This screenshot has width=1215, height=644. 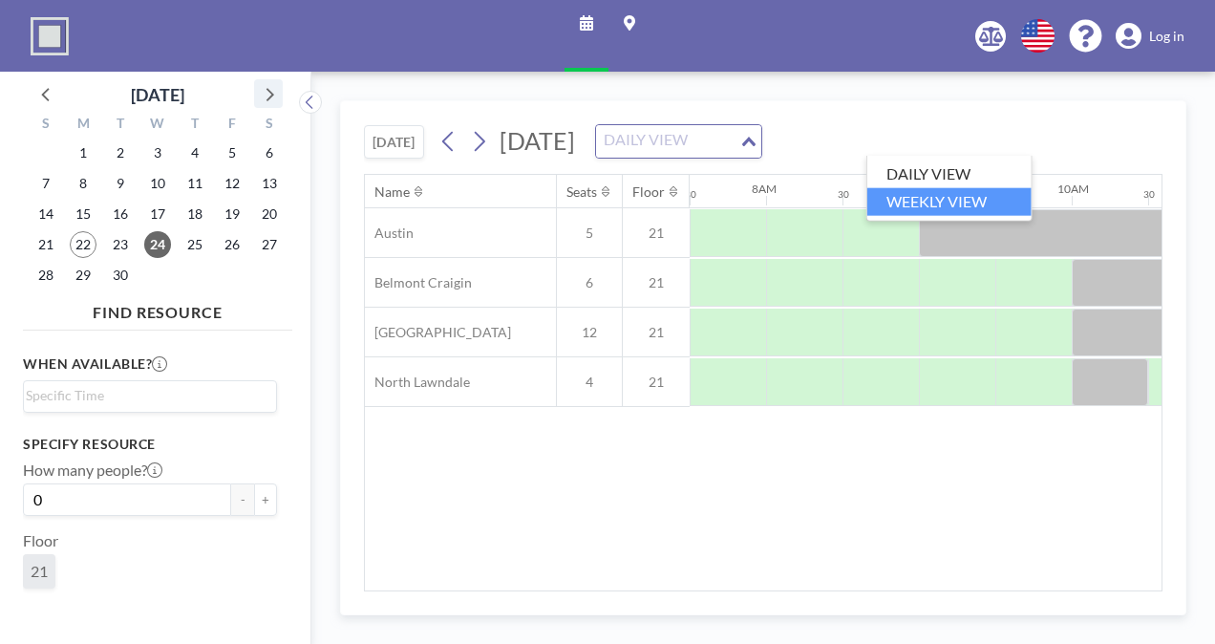 I want to click on span: Thursday, September 4, 2025, so click(x=195, y=153).